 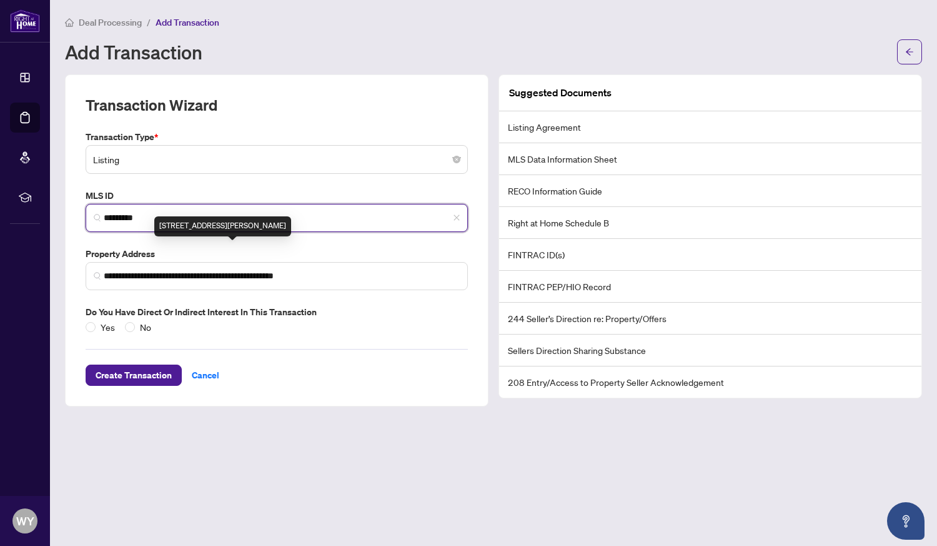 I want to click on label: MLS ID, so click(x=277, y=196).